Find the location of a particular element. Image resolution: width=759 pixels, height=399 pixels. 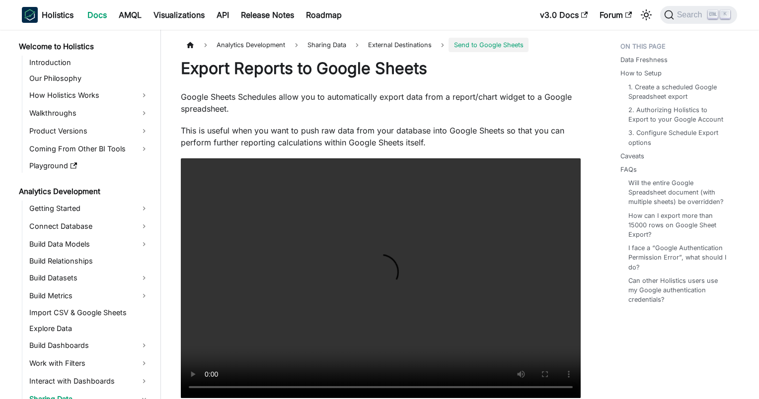

a: AMQL is located at coordinates (130, 15).